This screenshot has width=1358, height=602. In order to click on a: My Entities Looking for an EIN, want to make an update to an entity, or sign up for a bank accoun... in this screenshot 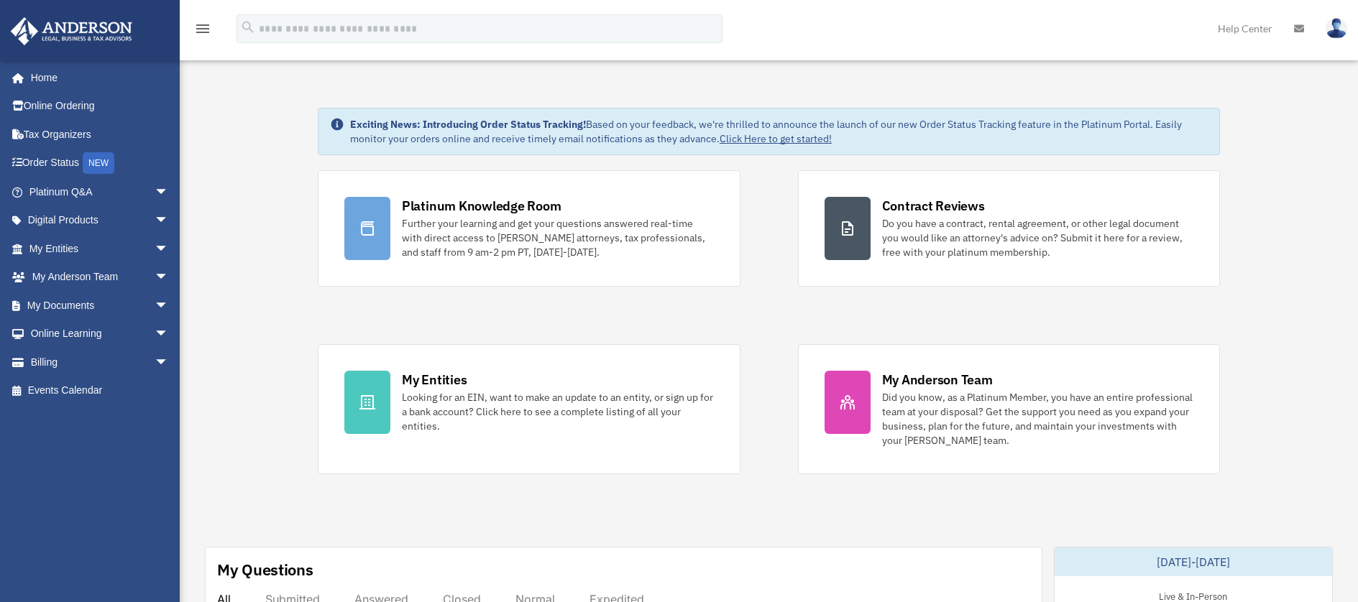, I will do `click(529, 409)`.